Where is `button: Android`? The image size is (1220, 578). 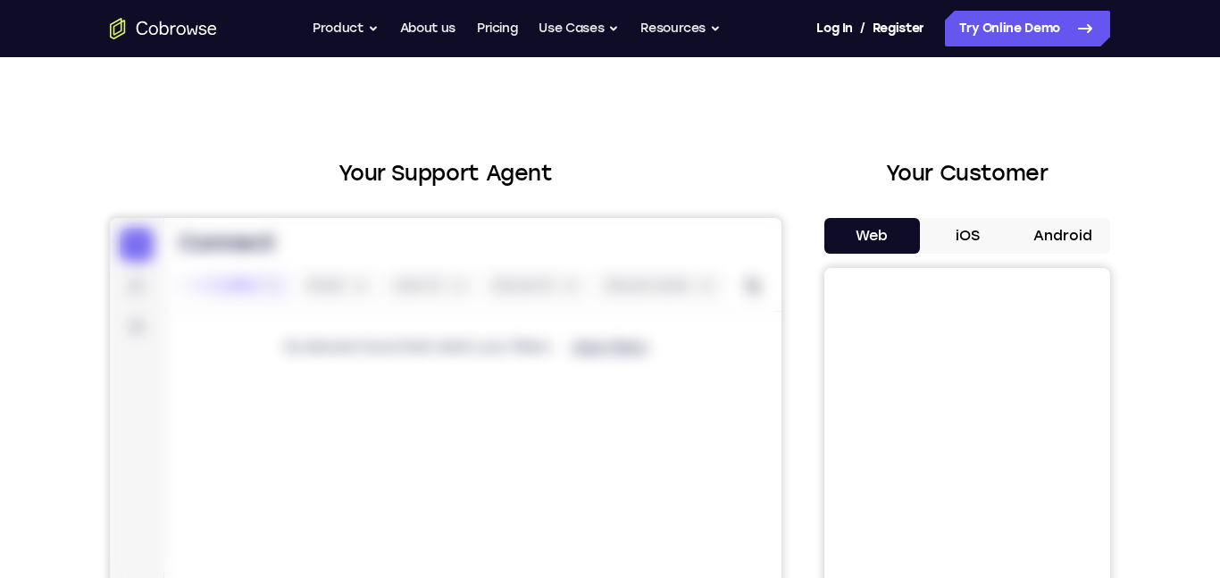 button: Android is located at coordinates (1062, 236).